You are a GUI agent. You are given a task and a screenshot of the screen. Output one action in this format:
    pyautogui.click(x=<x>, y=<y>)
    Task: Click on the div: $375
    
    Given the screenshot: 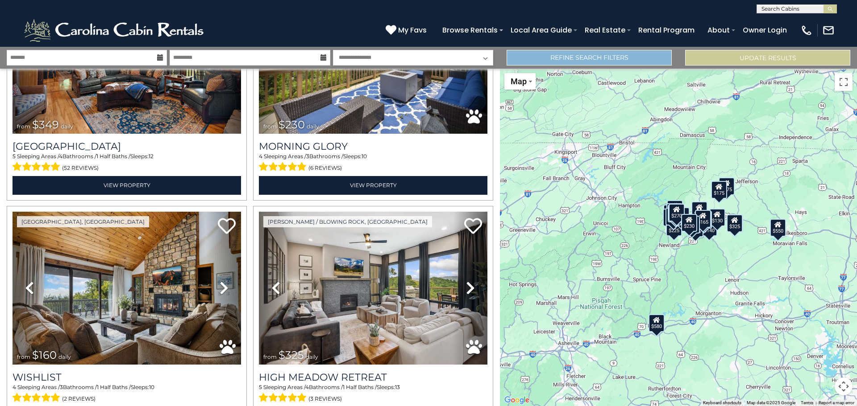 What is the action you would take?
    pyautogui.click(x=695, y=228)
    